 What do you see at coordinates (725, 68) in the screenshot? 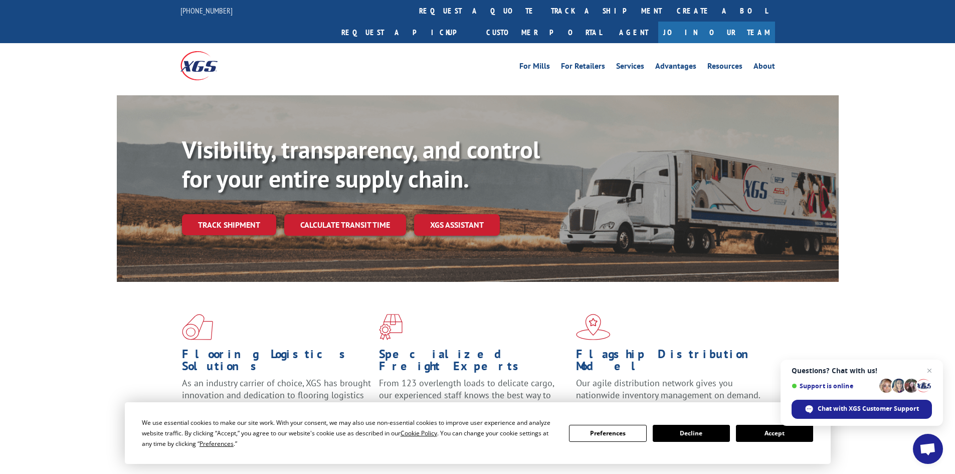
I see `a: Resources` at bounding box center [725, 68].